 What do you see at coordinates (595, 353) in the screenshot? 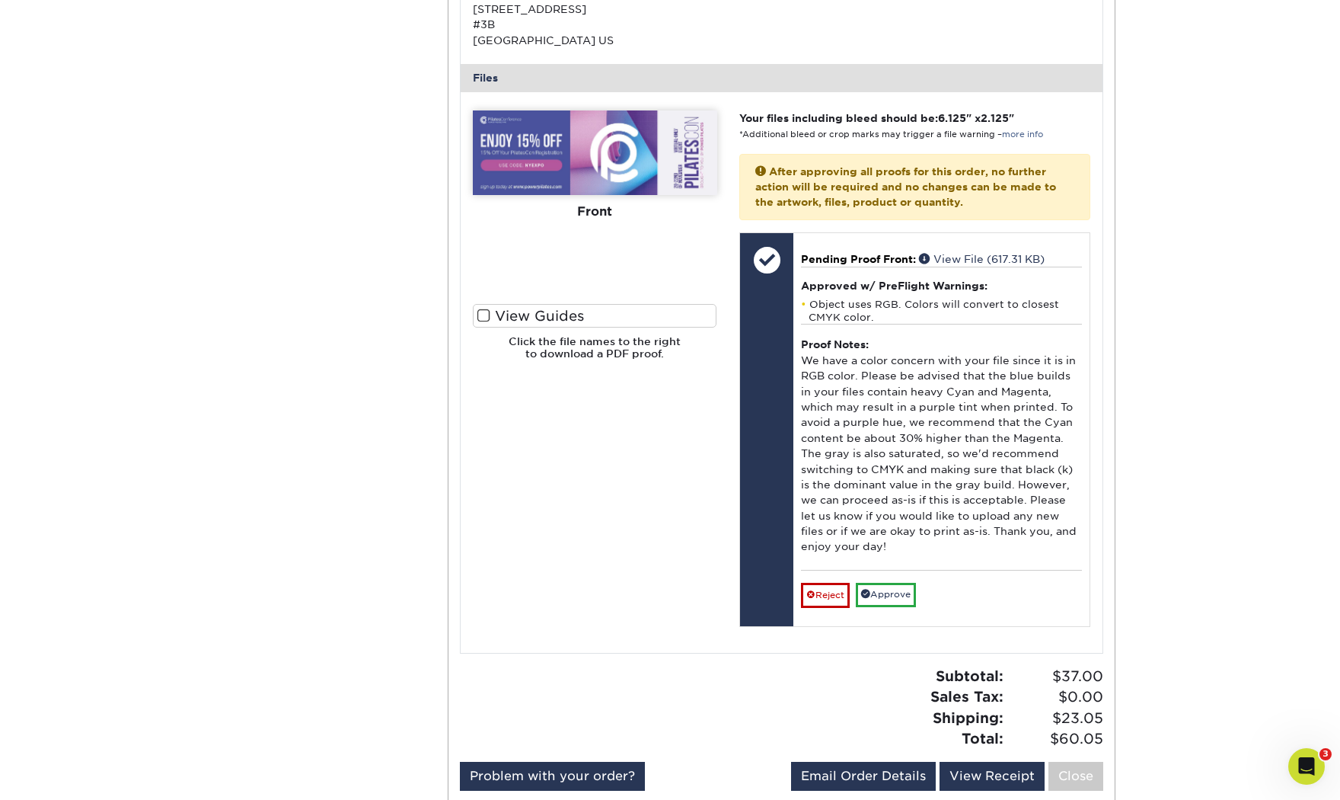
I see `h6: Click the file names to the right to download a PDF proof.` at bounding box center [595, 353].